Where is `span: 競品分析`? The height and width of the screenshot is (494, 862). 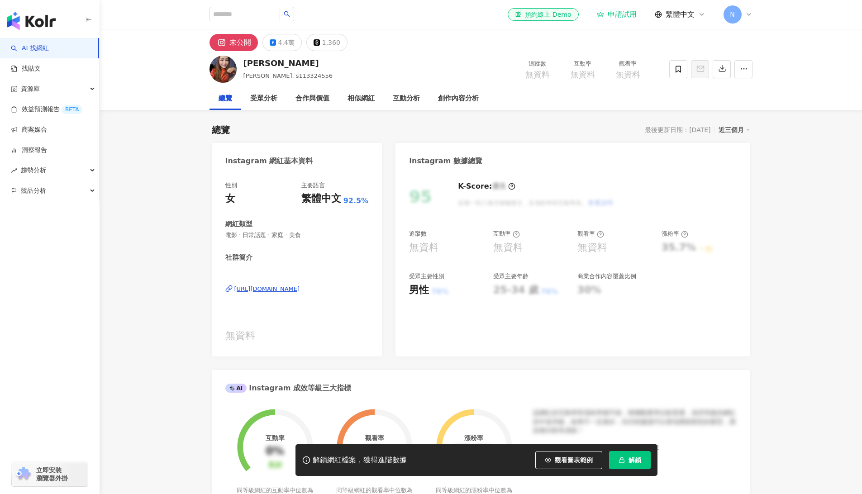 span: 競品分析 is located at coordinates (33, 191).